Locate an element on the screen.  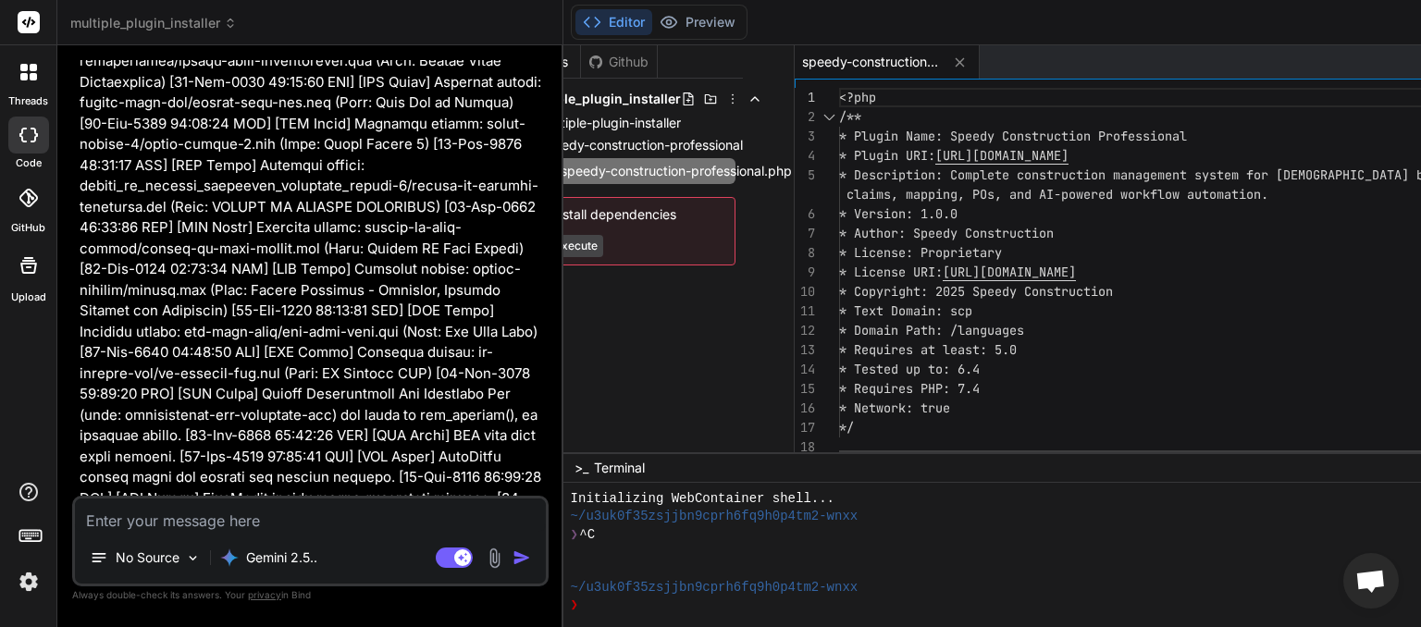
img: settings is located at coordinates (29, 582).